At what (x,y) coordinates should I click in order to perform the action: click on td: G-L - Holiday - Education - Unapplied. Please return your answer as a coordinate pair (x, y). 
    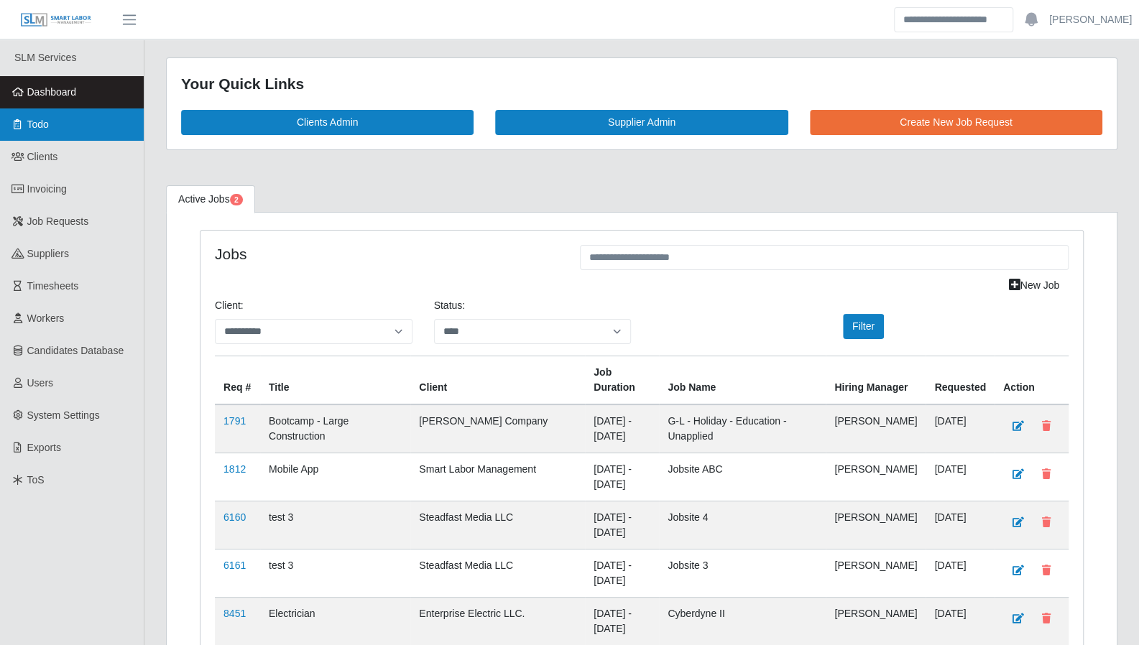
    Looking at the image, I should click on (742, 429).